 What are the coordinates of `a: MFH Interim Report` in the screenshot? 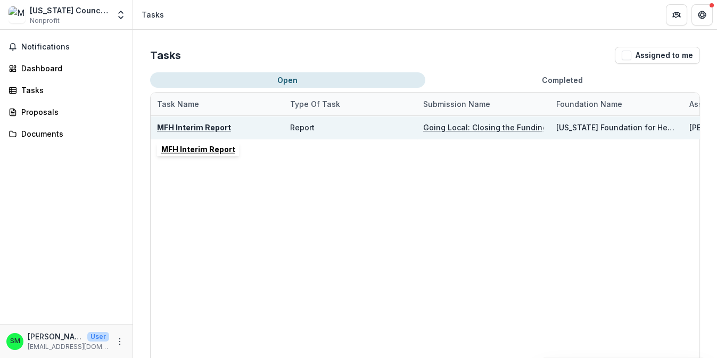 It's located at (194, 127).